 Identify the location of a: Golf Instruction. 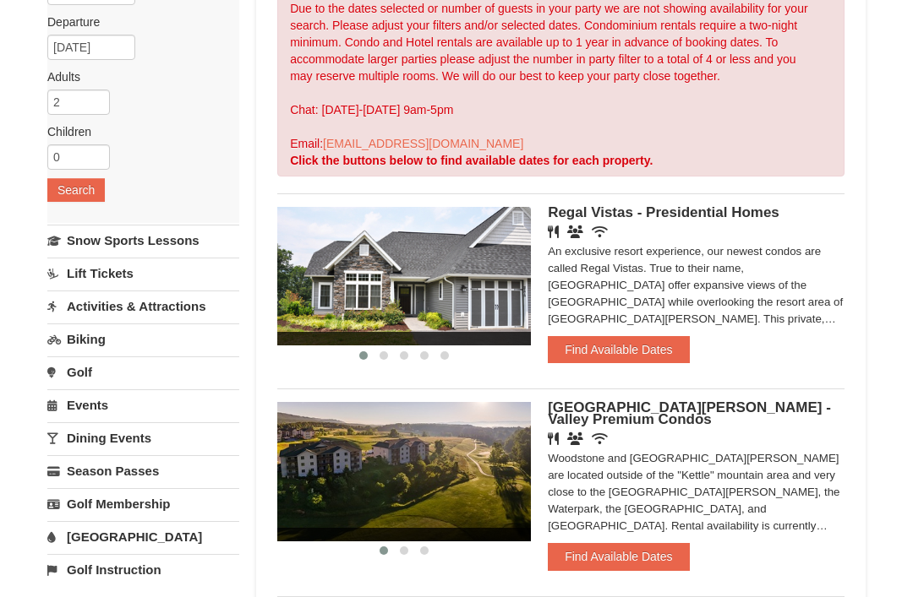
(143, 569).